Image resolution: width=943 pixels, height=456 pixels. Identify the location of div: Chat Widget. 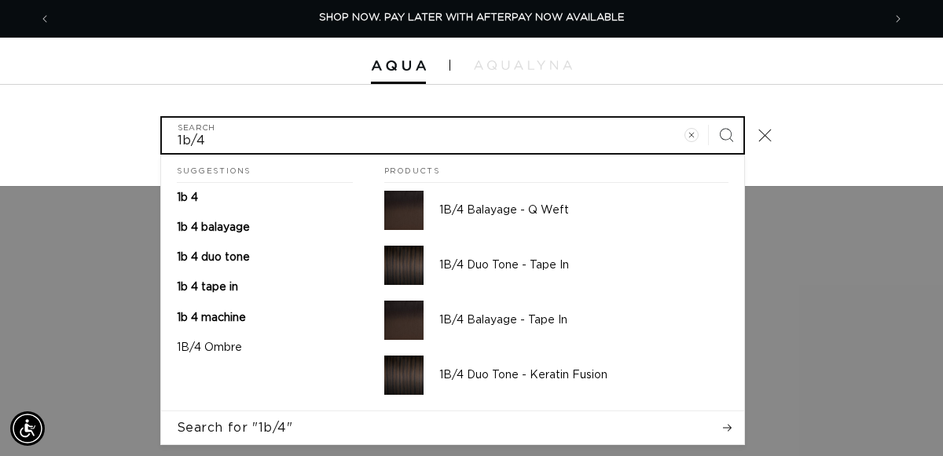
(903, 419).